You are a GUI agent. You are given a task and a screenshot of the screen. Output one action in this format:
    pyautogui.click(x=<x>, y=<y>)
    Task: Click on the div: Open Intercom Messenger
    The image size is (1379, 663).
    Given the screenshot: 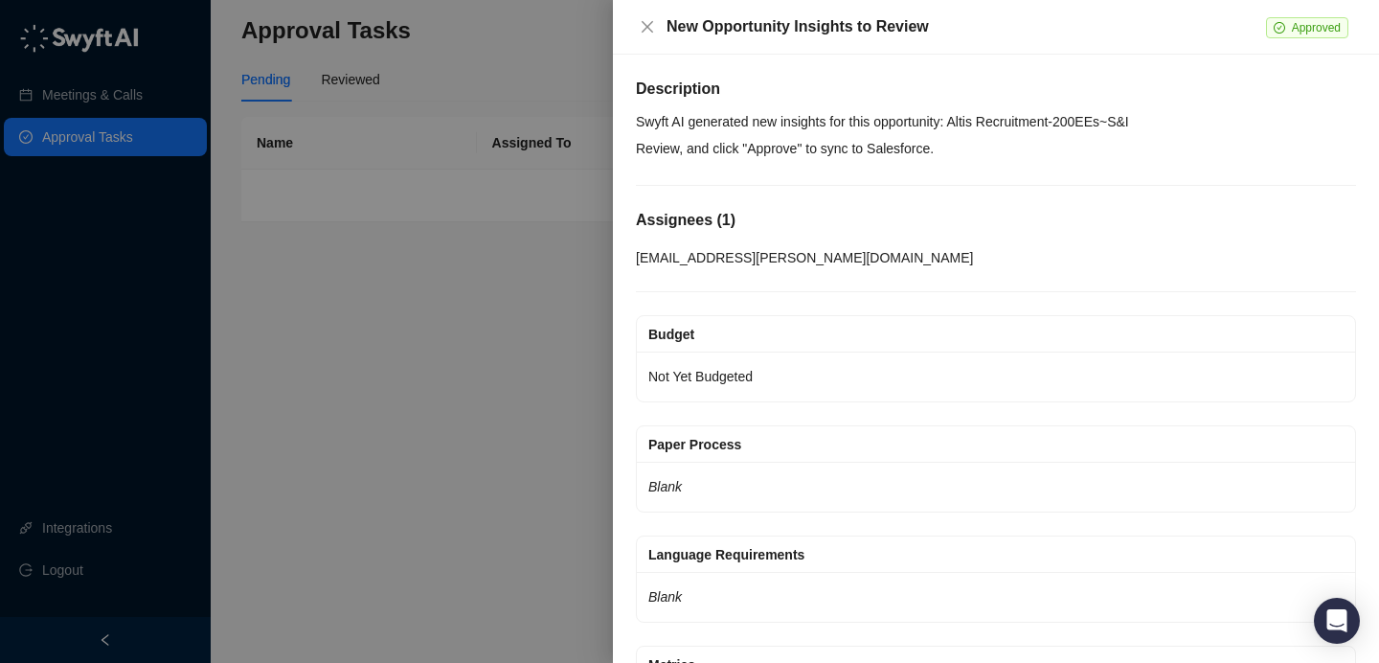 What is the action you would take?
    pyautogui.click(x=1337, y=620)
    